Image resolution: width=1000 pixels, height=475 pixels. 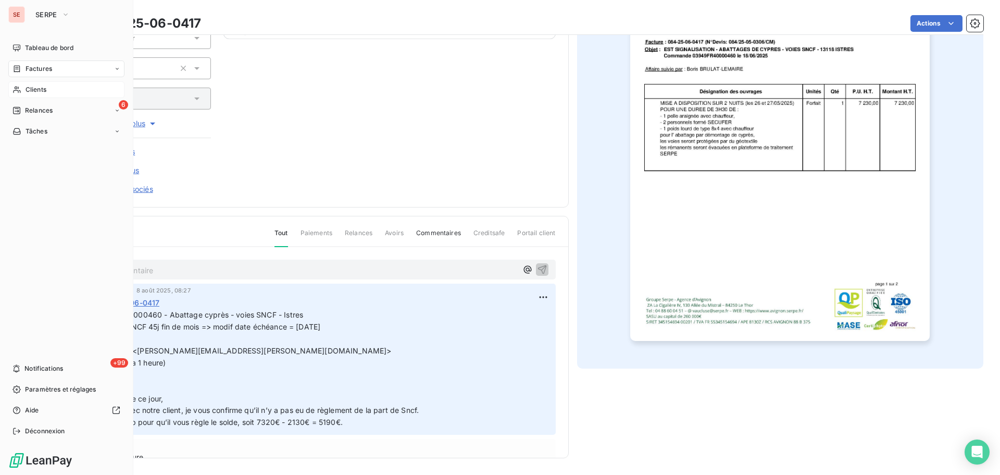 I want to click on span: Tout, so click(x=281, y=238).